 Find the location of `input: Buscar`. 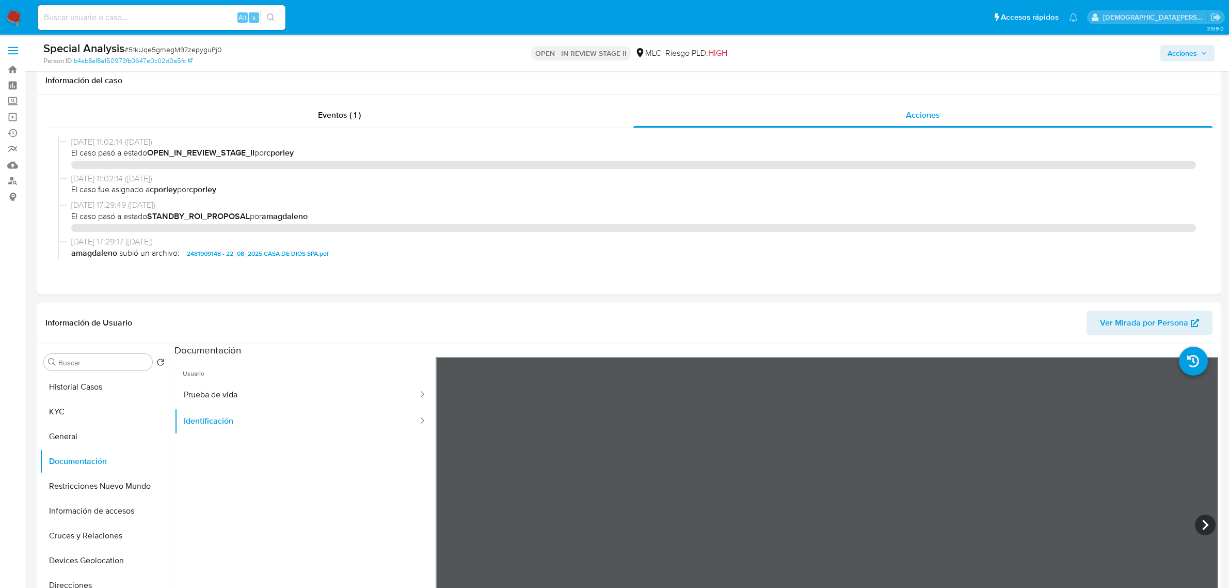

input: Buscar is located at coordinates (103, 362).